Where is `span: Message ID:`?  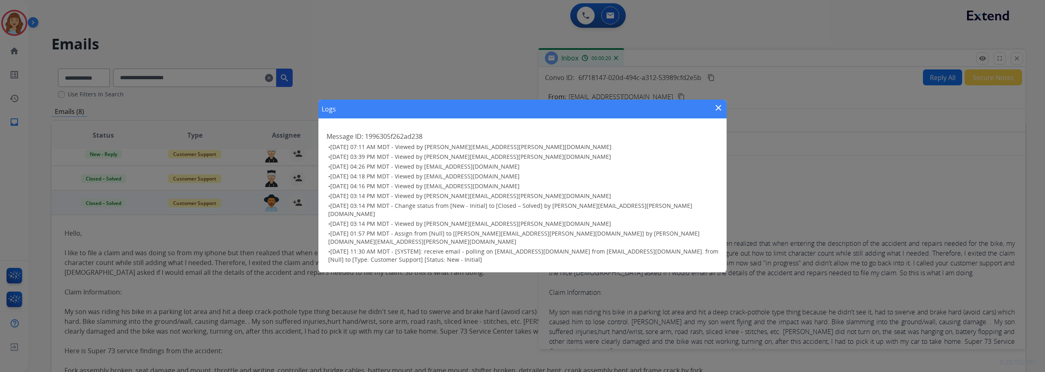
span: Message ID: is located at coordinates (345, 136).